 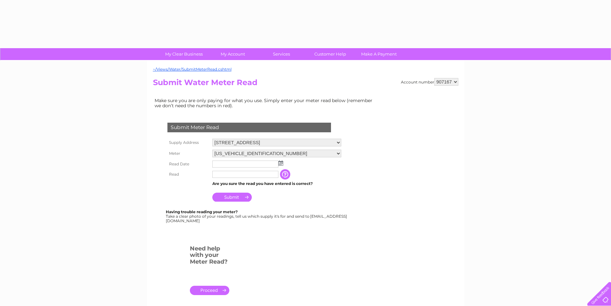 What do you see at coordinates (306, 84) in the screenshot?
I see `h2: Submit Water Meter Read` at bounding box center [306, 84].